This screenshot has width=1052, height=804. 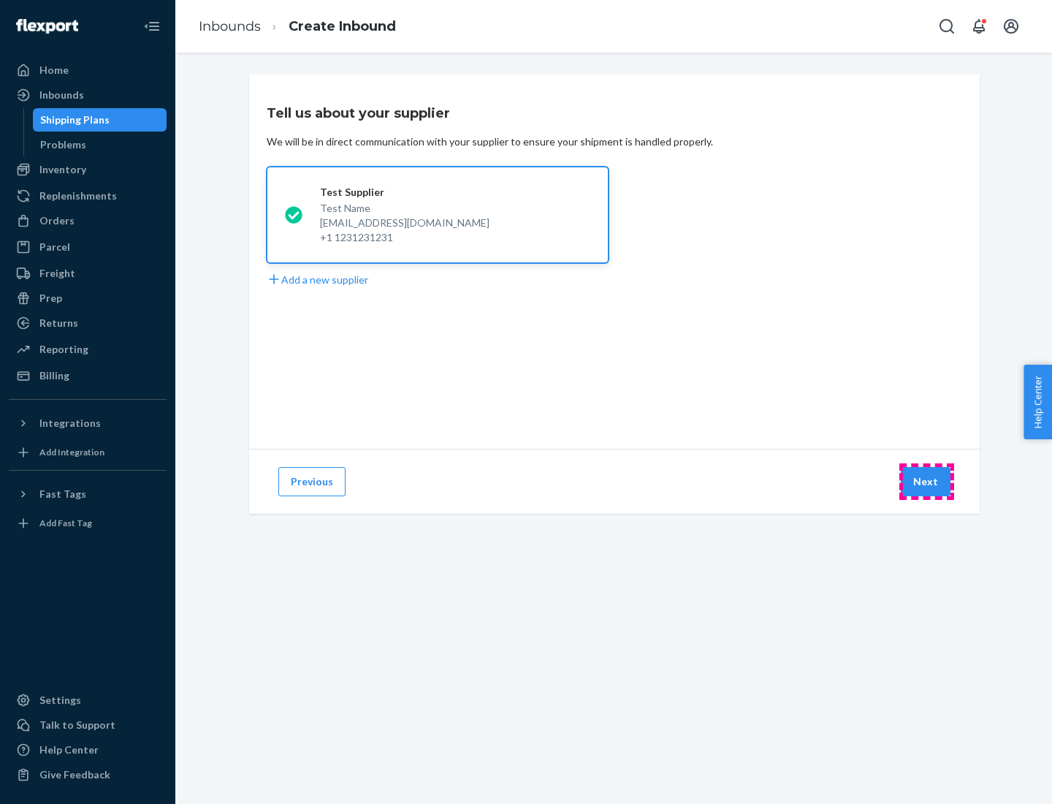 What do you see at coordinates (54, 376) in the screenshot?
I see `div: Billing` at bounding box center [54, 376].